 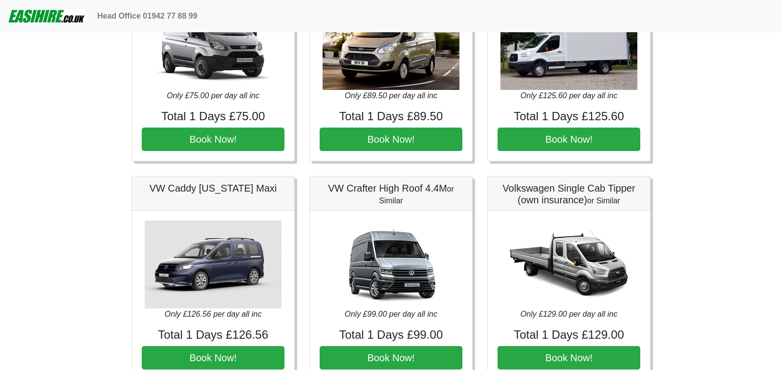 What do you see at coordinates (569, 264) in the screenshot?
I see `img: Volkswagen Single Cab Tipper (own insurance)` at bounding box center [569, 264].